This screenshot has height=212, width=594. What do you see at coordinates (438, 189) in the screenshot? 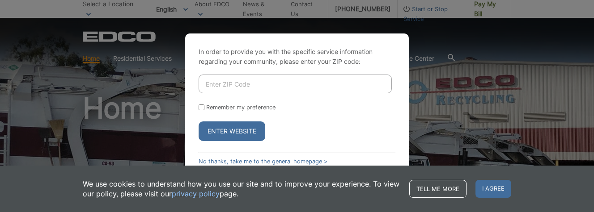
I see `a: Tell me more` at bounding box center [438, 189].